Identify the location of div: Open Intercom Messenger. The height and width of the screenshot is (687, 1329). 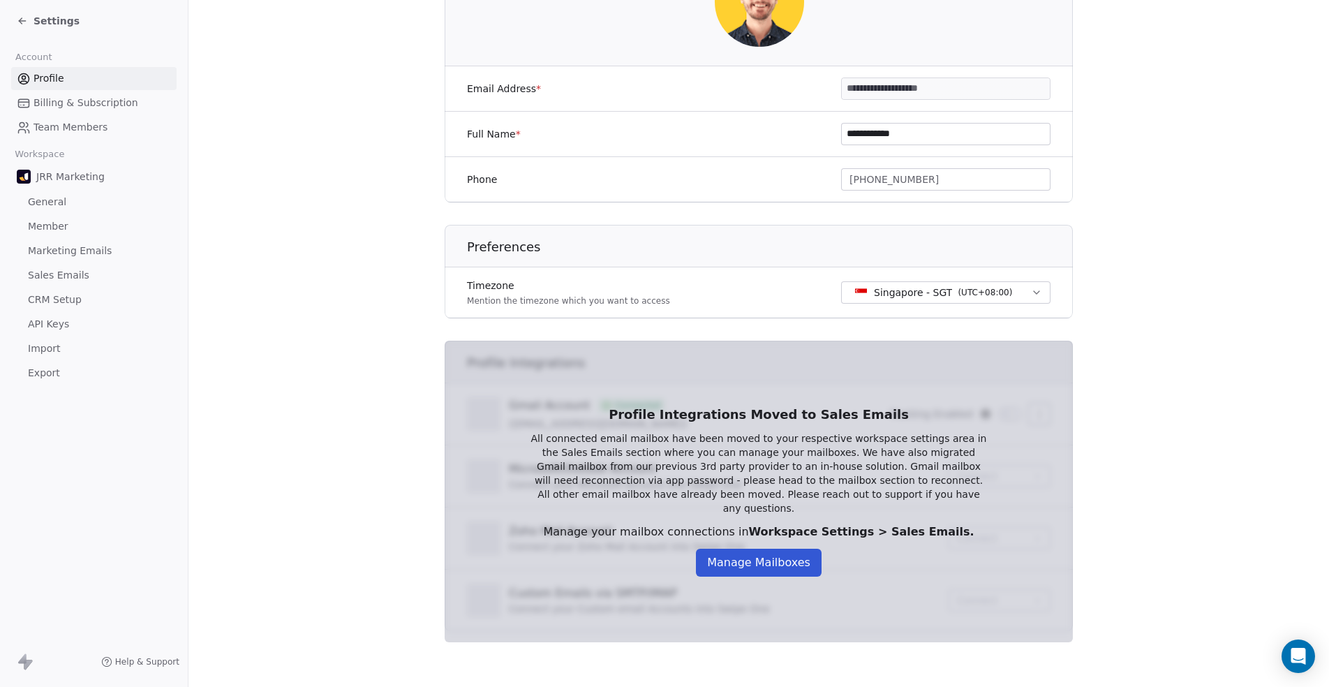
(1298, 656).